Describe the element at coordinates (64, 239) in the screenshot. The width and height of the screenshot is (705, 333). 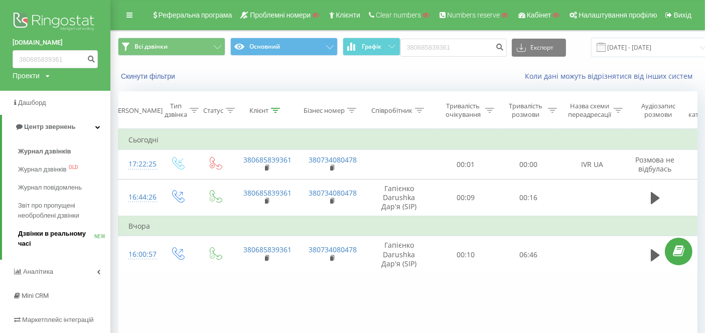
I see `a: Дзвінки в реальному часіNEW` at that location.